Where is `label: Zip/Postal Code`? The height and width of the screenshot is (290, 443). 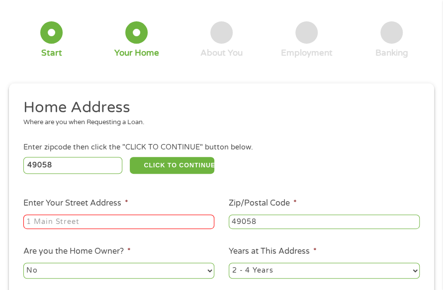
label: Zip/Postal Code is located at coordinates (262, 203).